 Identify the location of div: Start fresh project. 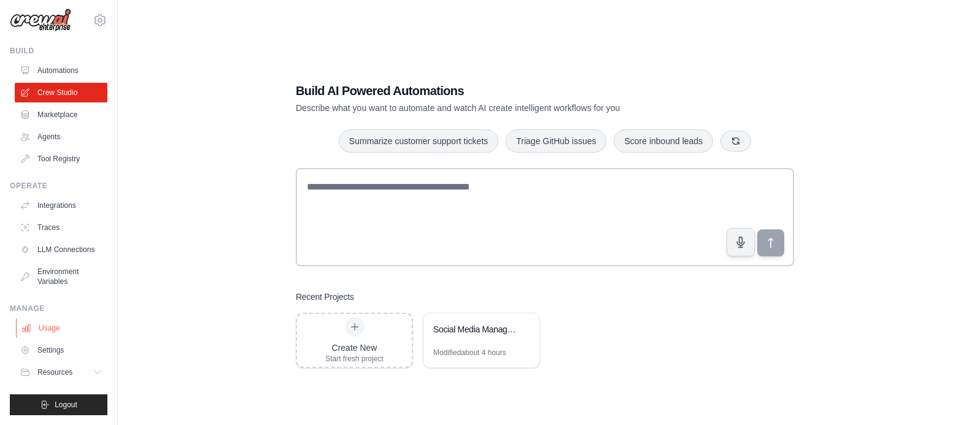
(354, 359).